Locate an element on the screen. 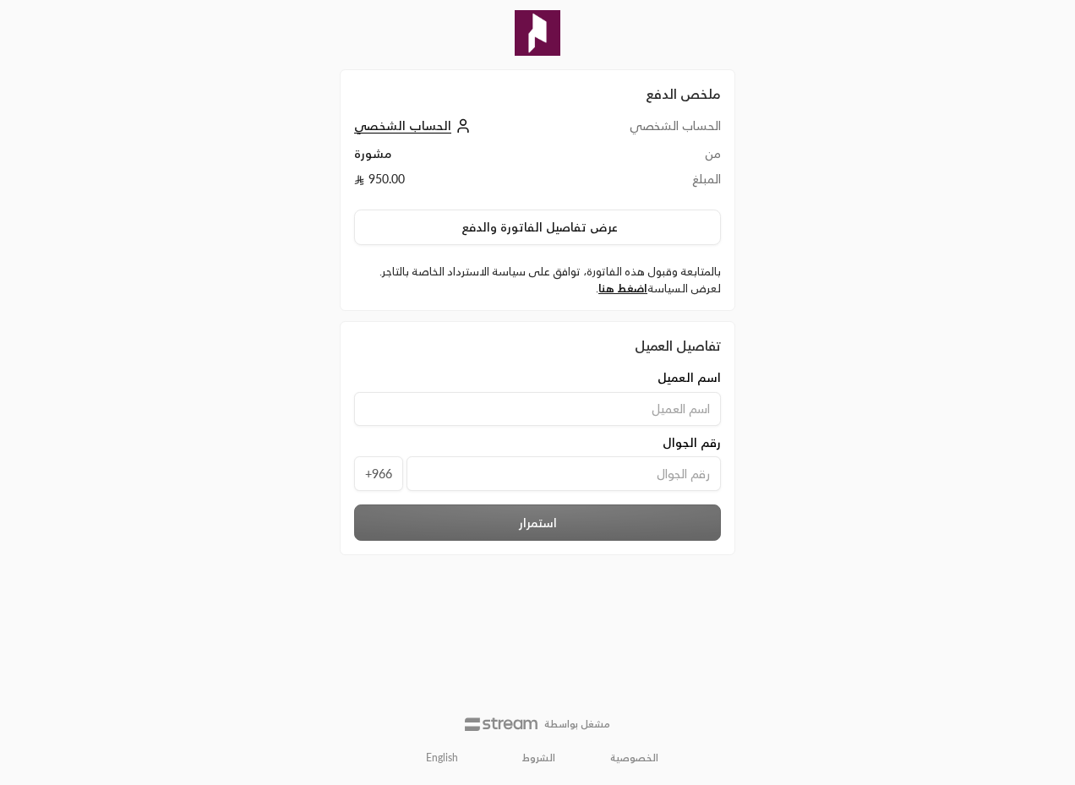 The image size is (1075, 785). span: رقم الجوال is located at coordinates (691, 443).